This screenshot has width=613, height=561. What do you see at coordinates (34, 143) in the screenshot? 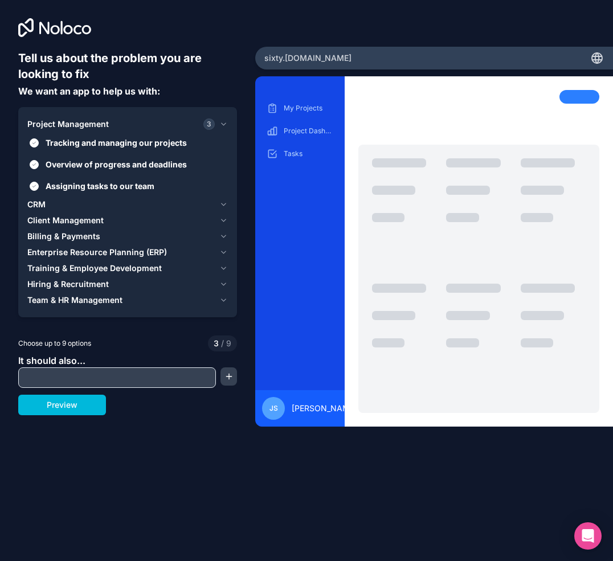
I see `button: Tracking and managing our projects` at bounding box center [34, 143].